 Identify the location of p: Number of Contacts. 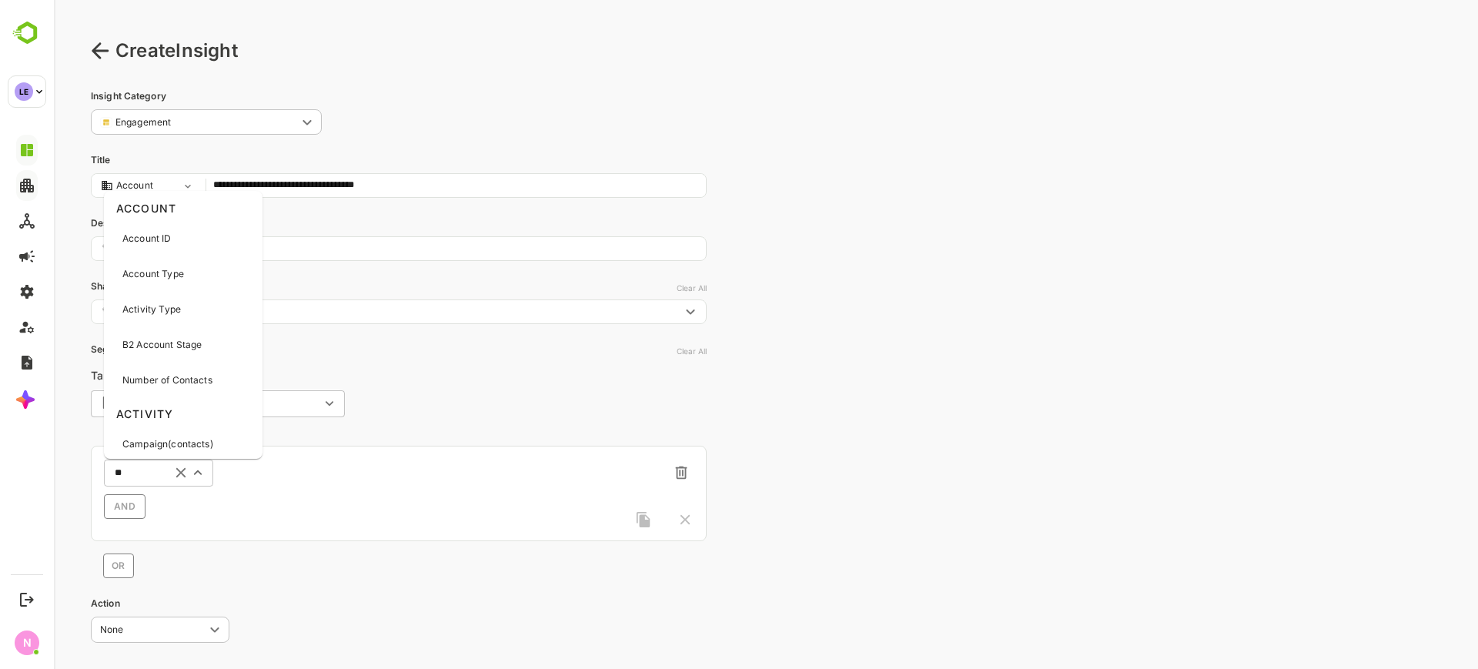
(113, 380).